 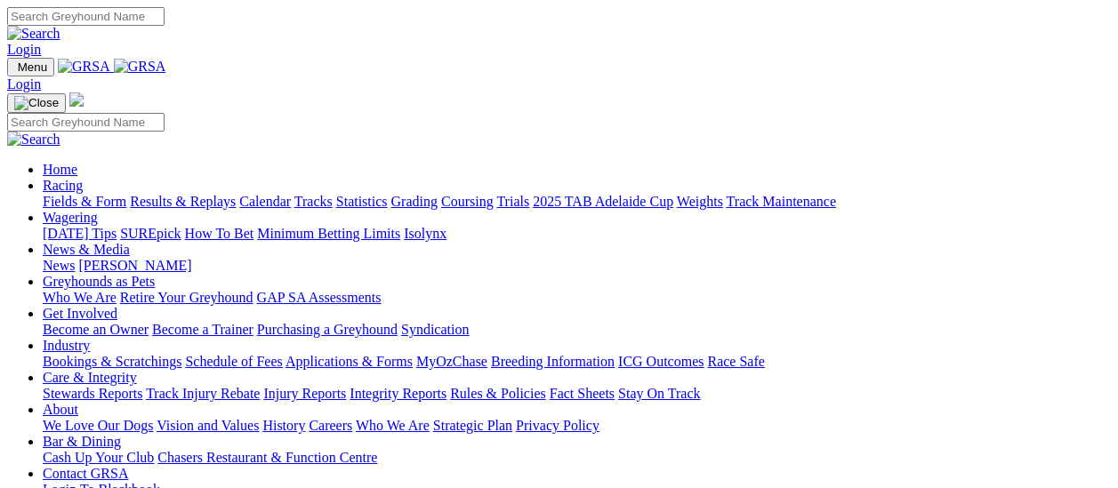 I want to click on a: We Love Our Dogs, so click(x=98, y=425).